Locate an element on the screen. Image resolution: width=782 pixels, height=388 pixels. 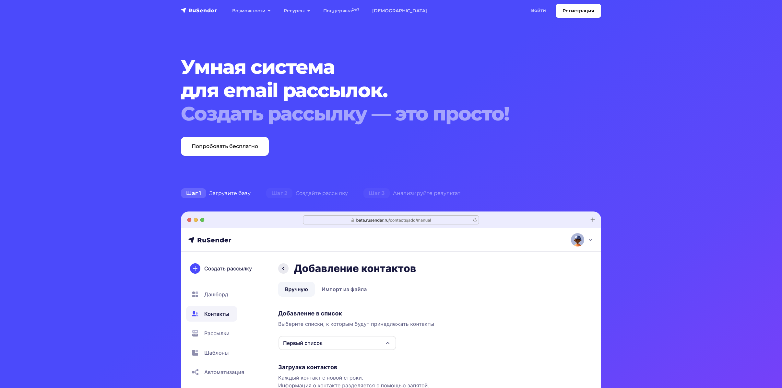
sup: 24/7 is located at coordinates (355, 9).